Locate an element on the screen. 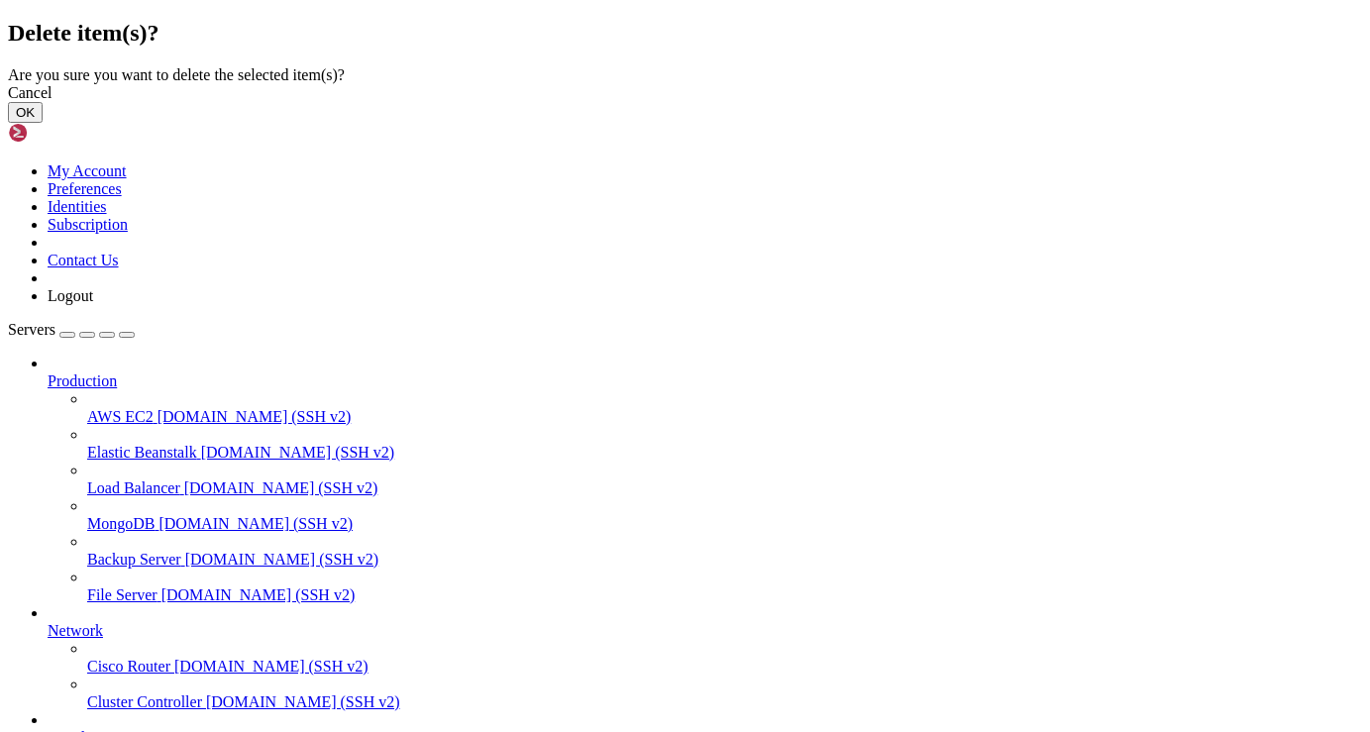  span: File Server is located at coordinates (122, 594).